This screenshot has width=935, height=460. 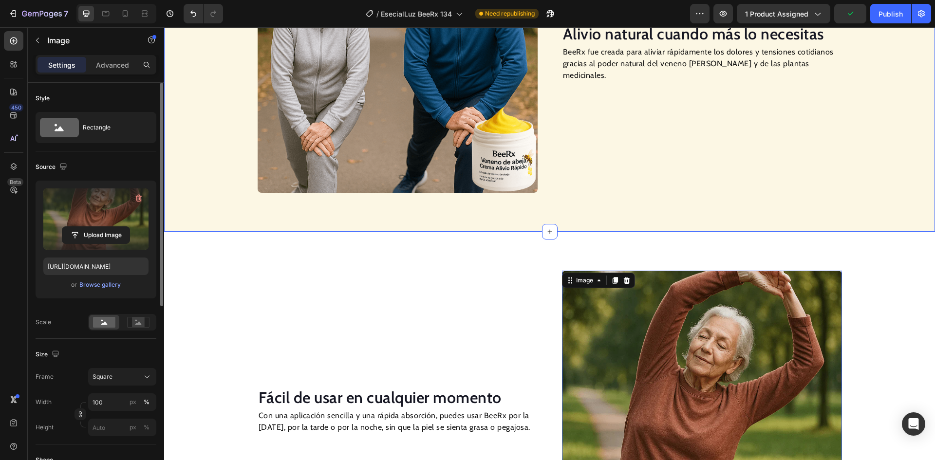 What do you see at coordinates (538, 37) in the screenshot?
I see `p: BeeRx fue creada para aliviar rápidamente los dolores y tensiones cotidianos gracias al poder nat...` at bounding box center [538, 37].